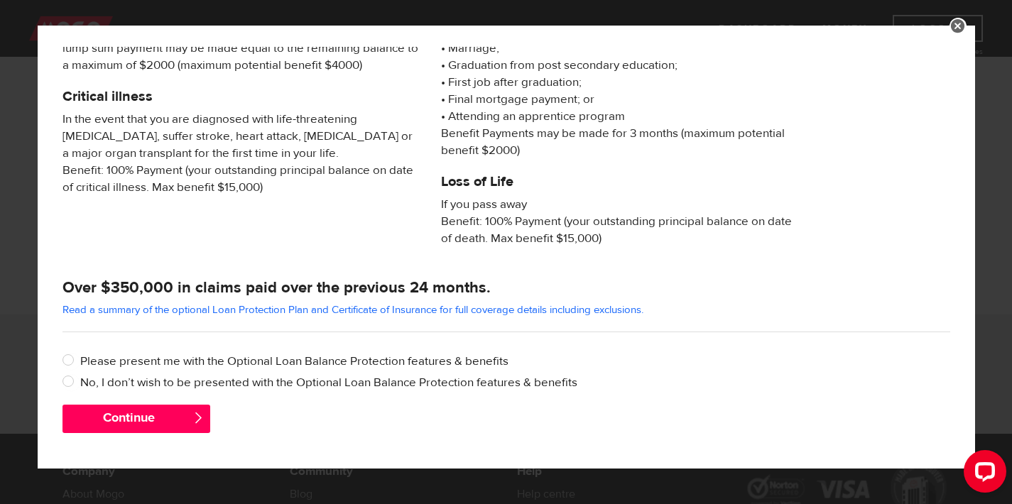 This screenshot has width=1012, height=504. I want to click on label: Please present me with the Optional Loan Balance Protection features & benefits, so click(515, 362).